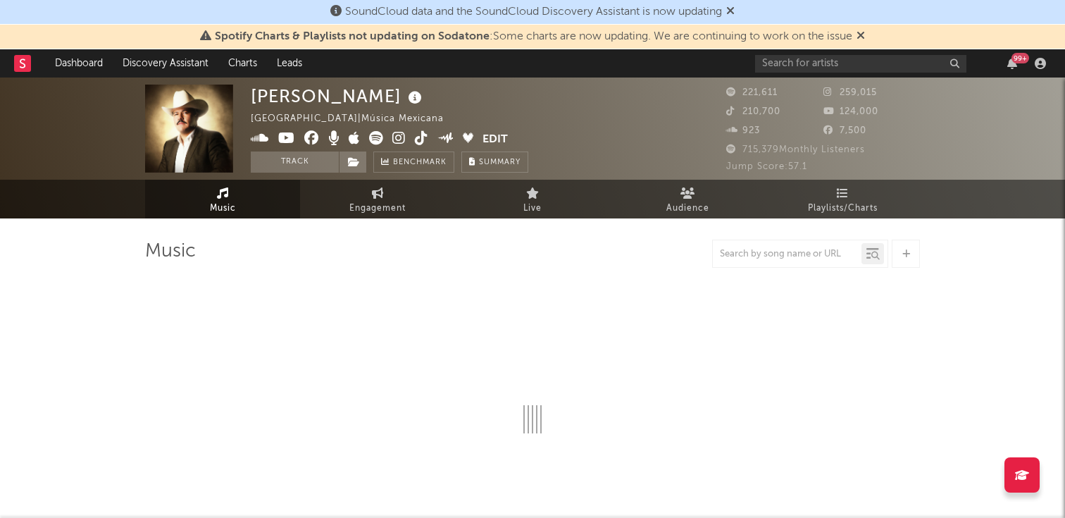 Image resolution: width=1065 pixels, height=518 pixels. I want to click on span: 124,000, so click(851, 111).